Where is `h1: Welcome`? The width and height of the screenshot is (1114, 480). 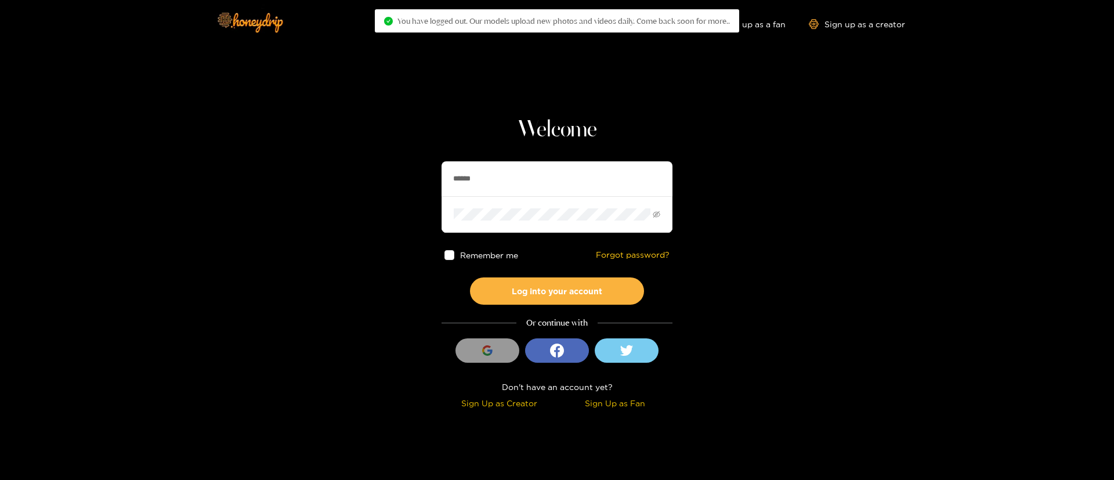
h1: Welcome is located at coordinates (557, 130).